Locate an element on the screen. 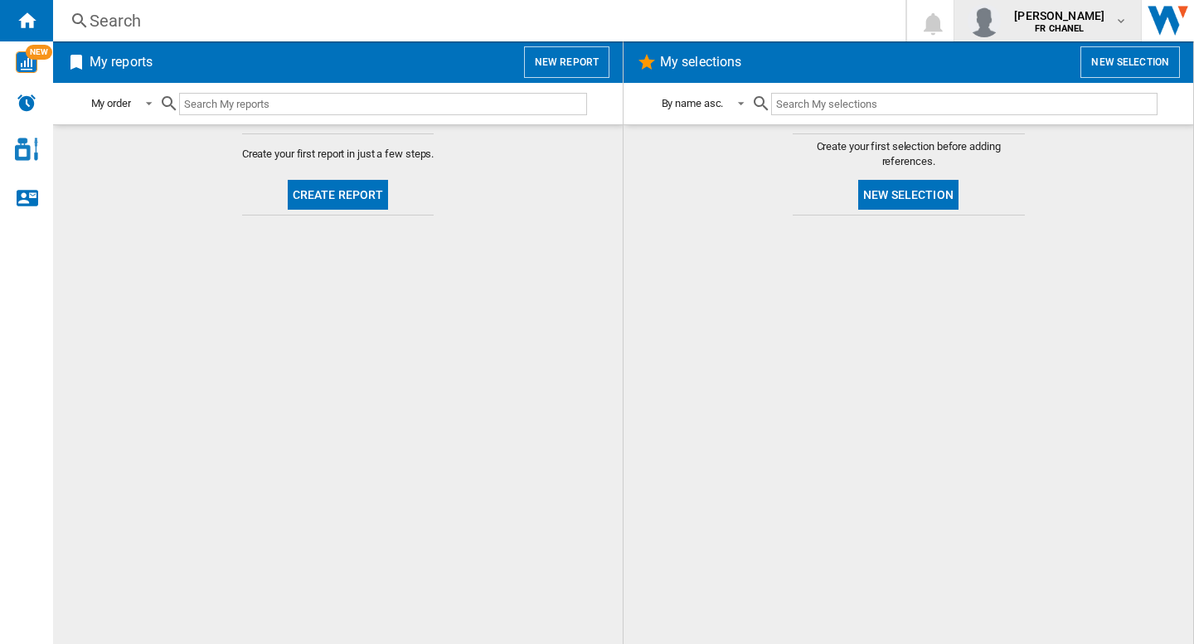 This screenshot has height=644, width=1194. input: Search My reports is located at coordinates (383, 104).